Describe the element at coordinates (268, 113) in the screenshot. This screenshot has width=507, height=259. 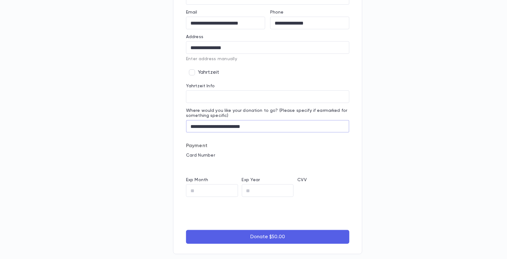
I see `label: Where would you like your donation to go? (Please specify if earmarked for something specific)` at that location.